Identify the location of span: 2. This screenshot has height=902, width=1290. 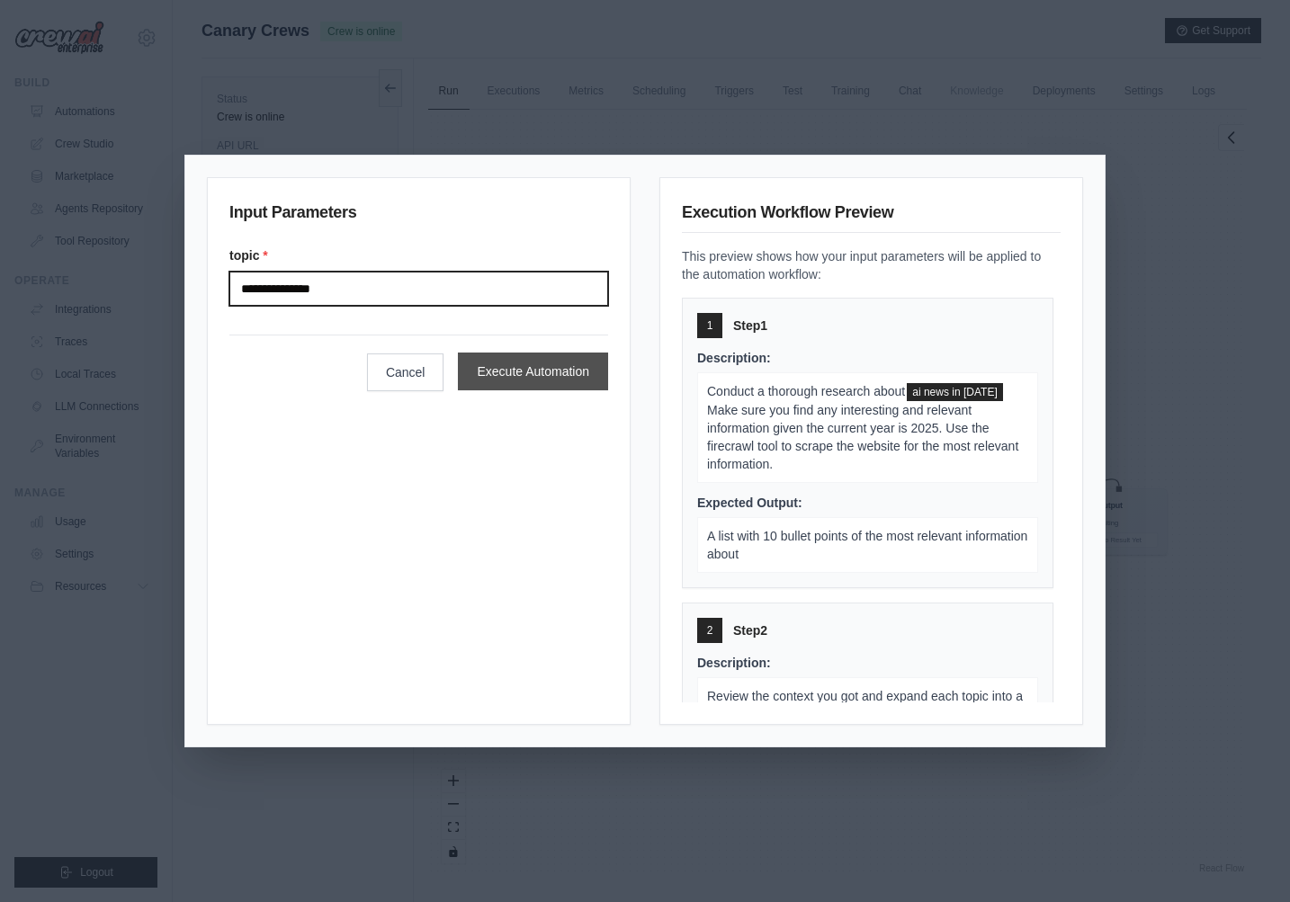
(710, 631).